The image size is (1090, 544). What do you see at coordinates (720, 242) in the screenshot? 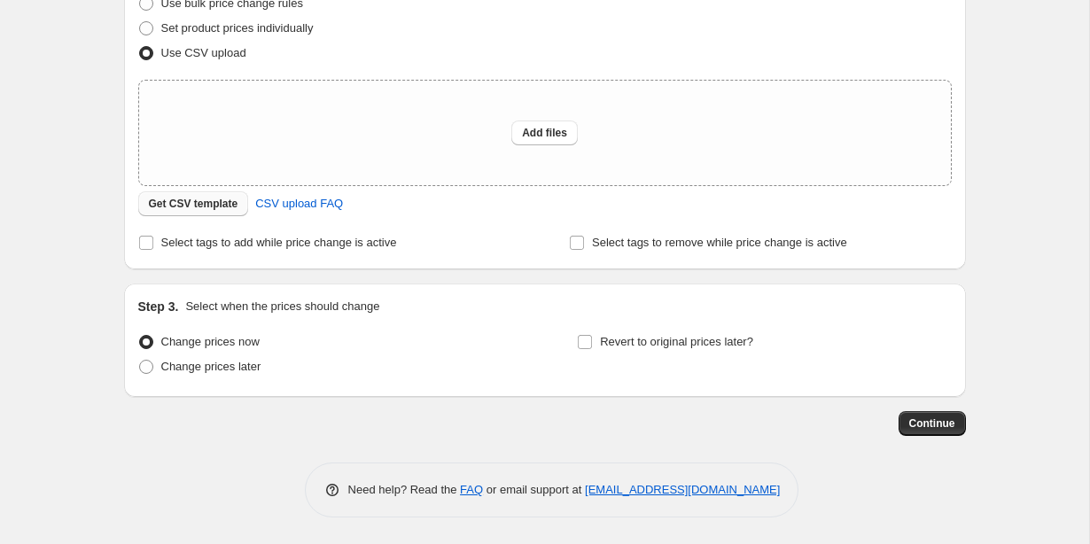
I see `span: Select tags to remove while price change is active` at bounding box center [720, 242].